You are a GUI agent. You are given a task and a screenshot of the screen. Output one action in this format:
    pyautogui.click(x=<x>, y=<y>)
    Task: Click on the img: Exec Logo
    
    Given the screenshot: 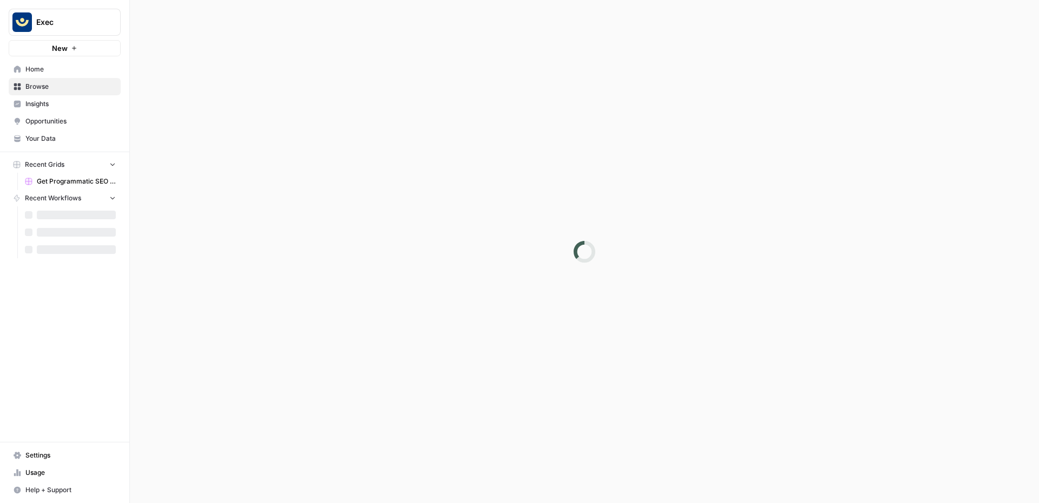 What is the action you would take?
    pyautogui.click(x=22, y=22)
    